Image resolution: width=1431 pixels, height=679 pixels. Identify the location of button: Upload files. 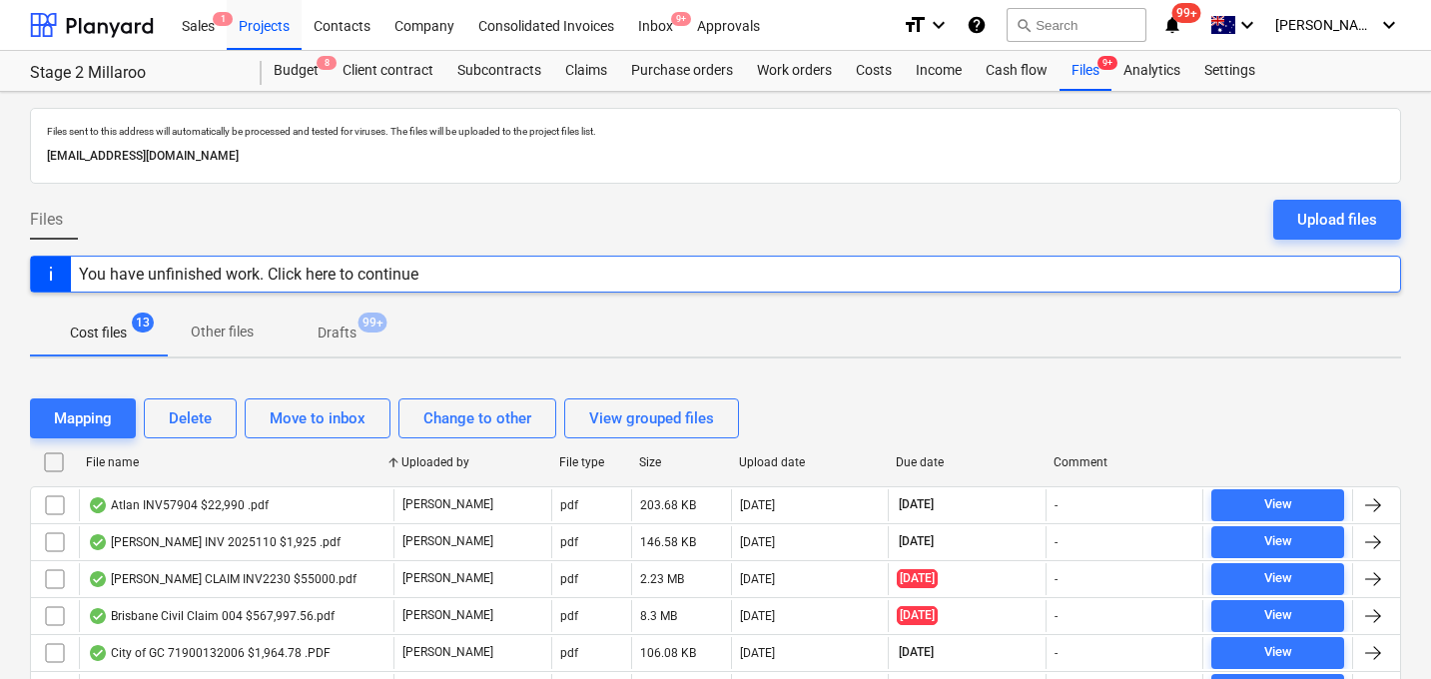
(1337, 220).